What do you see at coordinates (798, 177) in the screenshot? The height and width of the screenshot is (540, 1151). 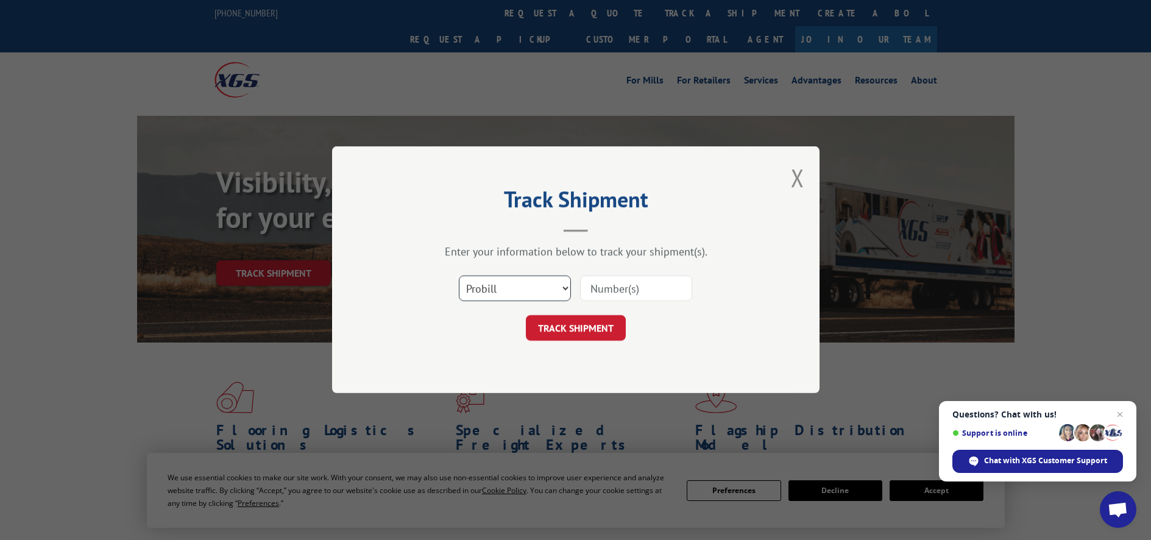 I see `button: Close modal` at bounding box center [798, 177].